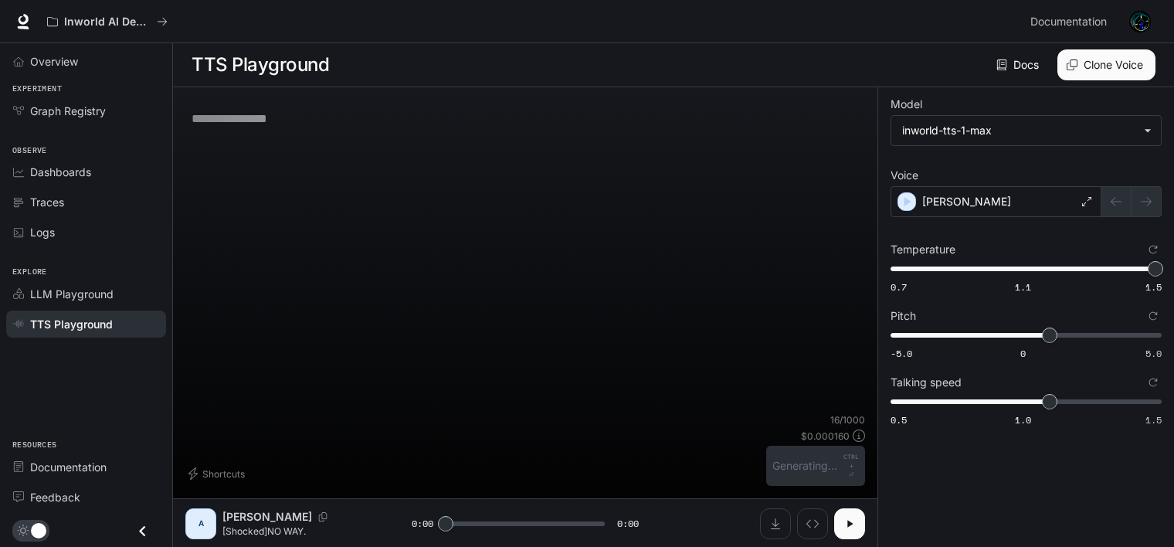 The width and height of the screenshot is (1174, 547). Describe the element at coordinates (1140, 22) in the screenshot. I see `img: User avatar` at that location.